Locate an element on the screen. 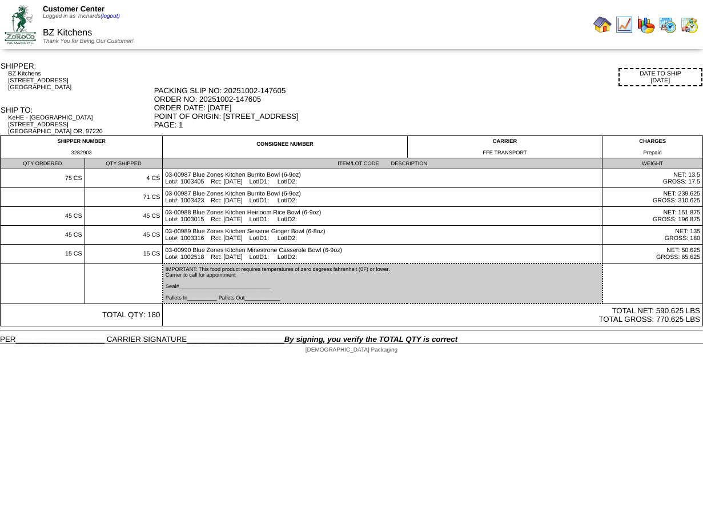  td: NET: 50.625 GROSS: 65.625 is located at coordinates (653, 254).